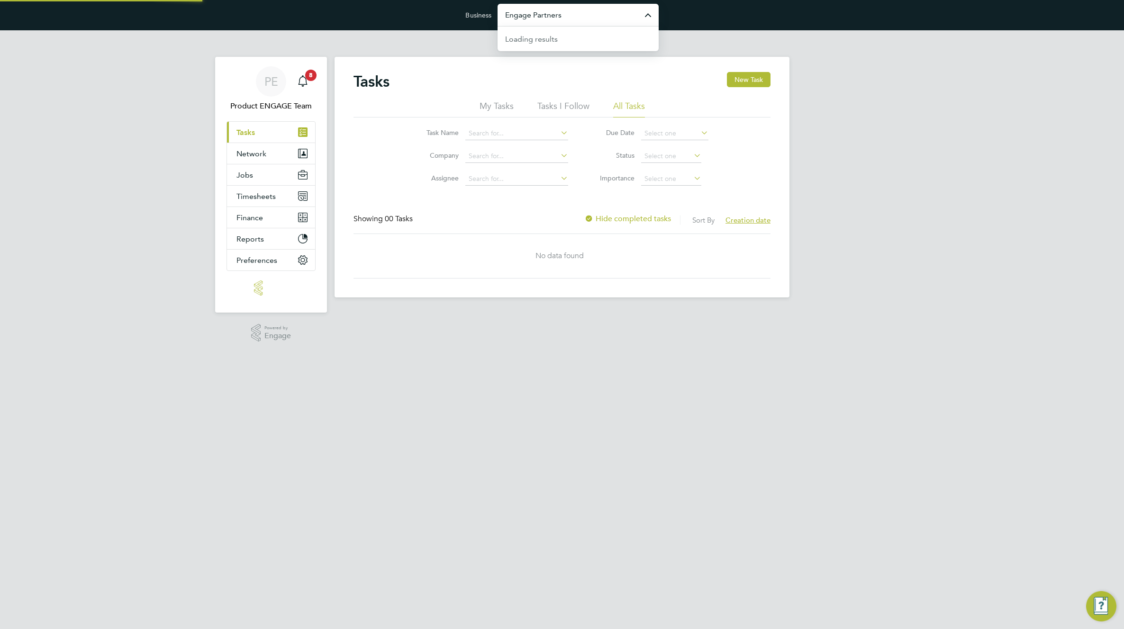 This screenshot has width=1124, height=629. What do you see at coordinates (531, 39) in the screenshot?
I see `div: Loading results` at bounding box center [531, 39].